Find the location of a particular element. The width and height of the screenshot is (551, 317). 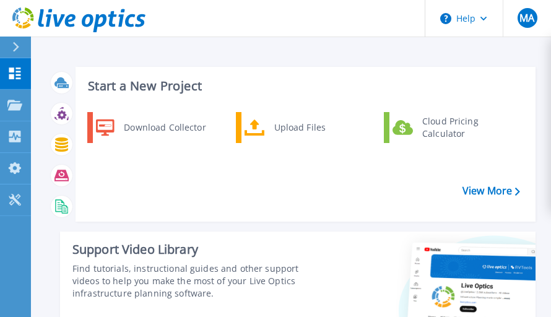

a: Cloud Pricing Calculator is located at coordinates (447, 128).